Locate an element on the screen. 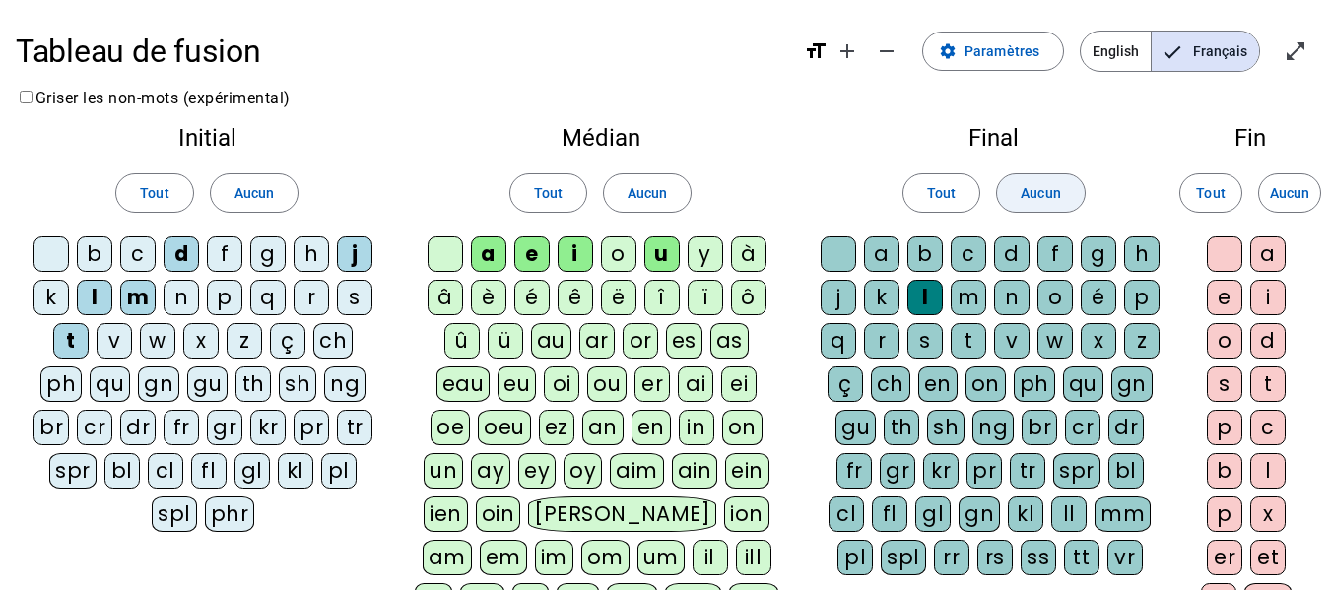 The width and height of the screenshot is (1331, 590). div: eau is located at coordinates (463, 384).